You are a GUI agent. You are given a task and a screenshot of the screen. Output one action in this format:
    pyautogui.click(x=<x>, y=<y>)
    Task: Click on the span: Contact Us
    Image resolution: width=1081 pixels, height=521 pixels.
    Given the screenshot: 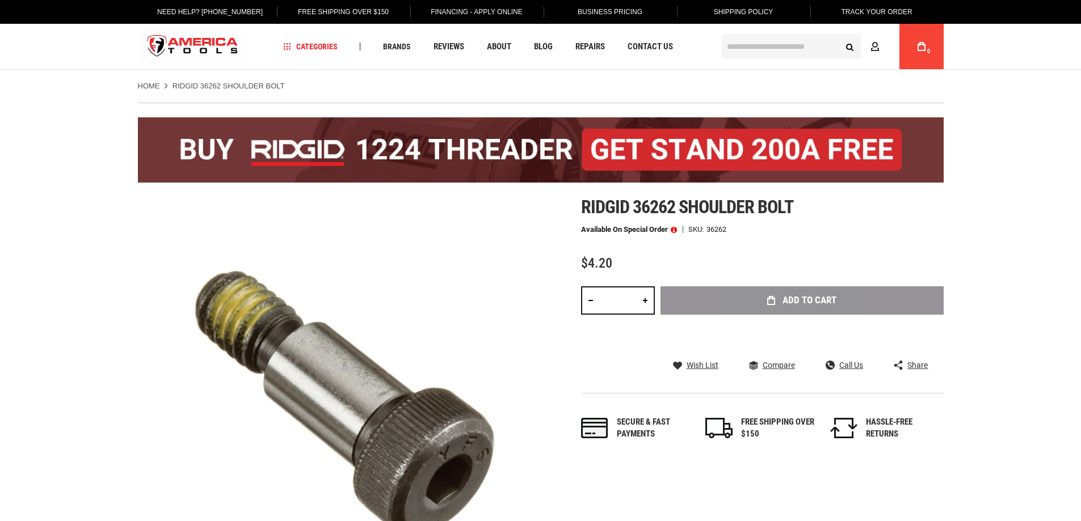 What is the action you would take?
    pyautogui.click(x=650, y=47)
    